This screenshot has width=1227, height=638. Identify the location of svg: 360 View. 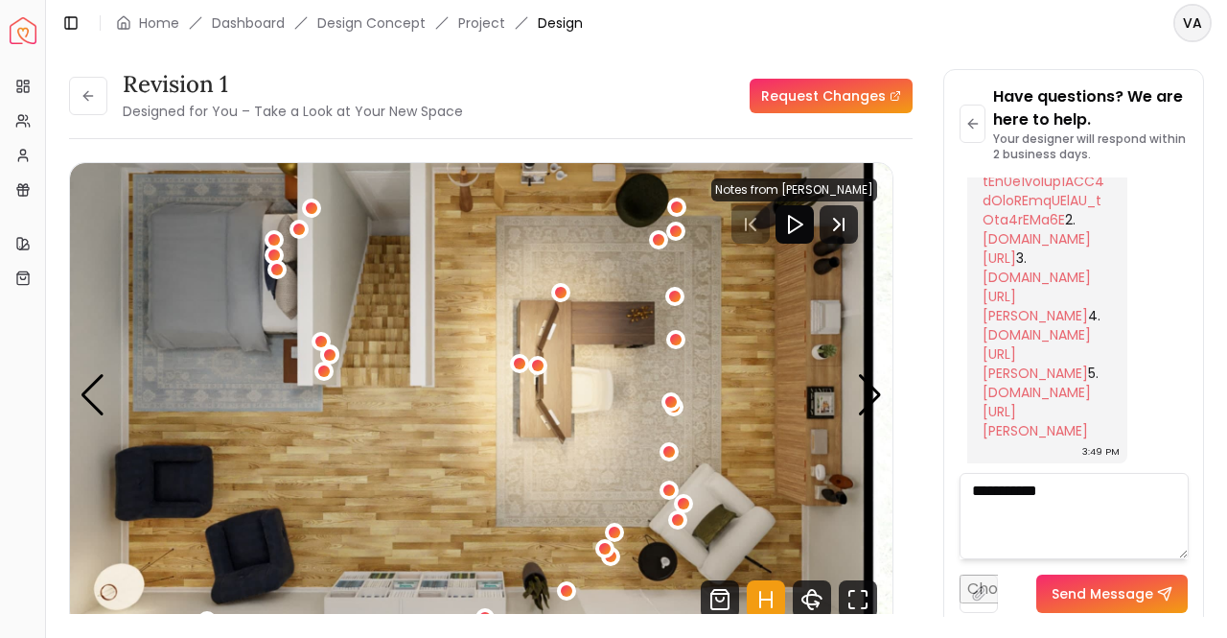
(812, 599).